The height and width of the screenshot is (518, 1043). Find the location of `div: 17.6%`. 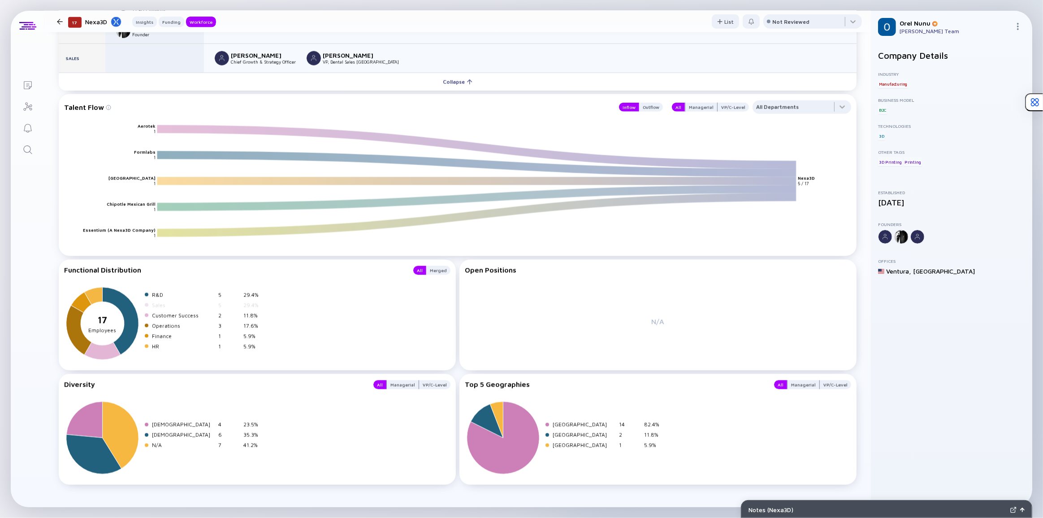

div: 17.6% is located at coordinates (254, 325).